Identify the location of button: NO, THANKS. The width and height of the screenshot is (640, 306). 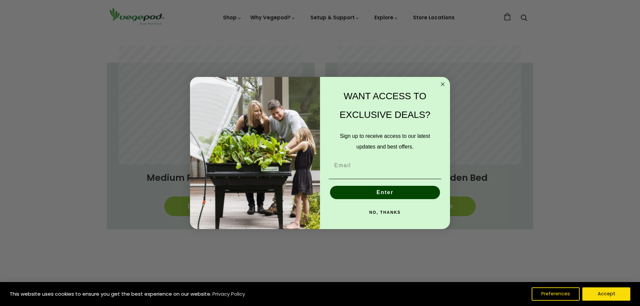
(385, 213).